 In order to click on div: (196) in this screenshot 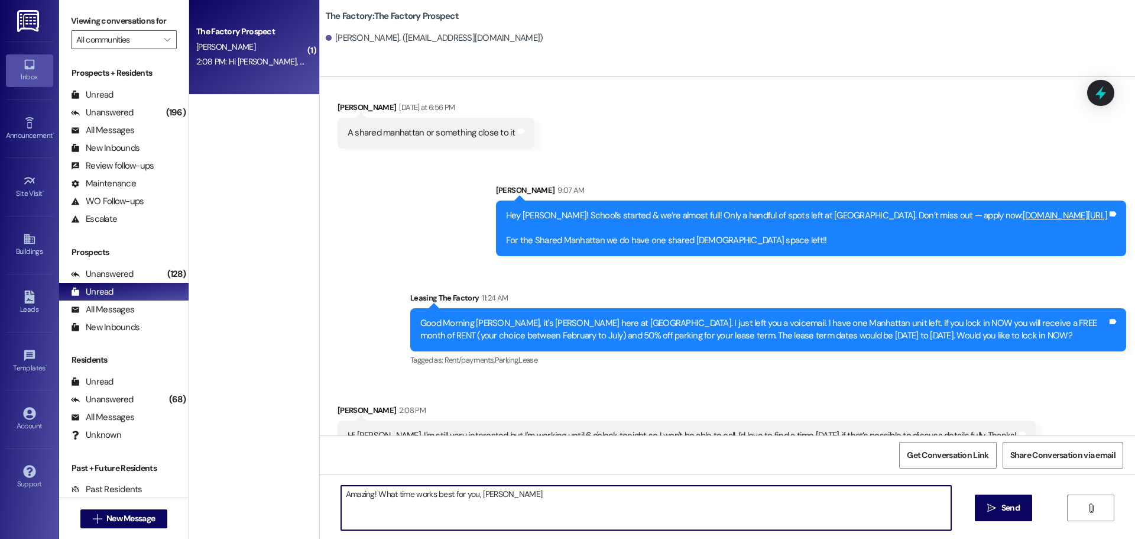, I will do `click(176, 112)`.